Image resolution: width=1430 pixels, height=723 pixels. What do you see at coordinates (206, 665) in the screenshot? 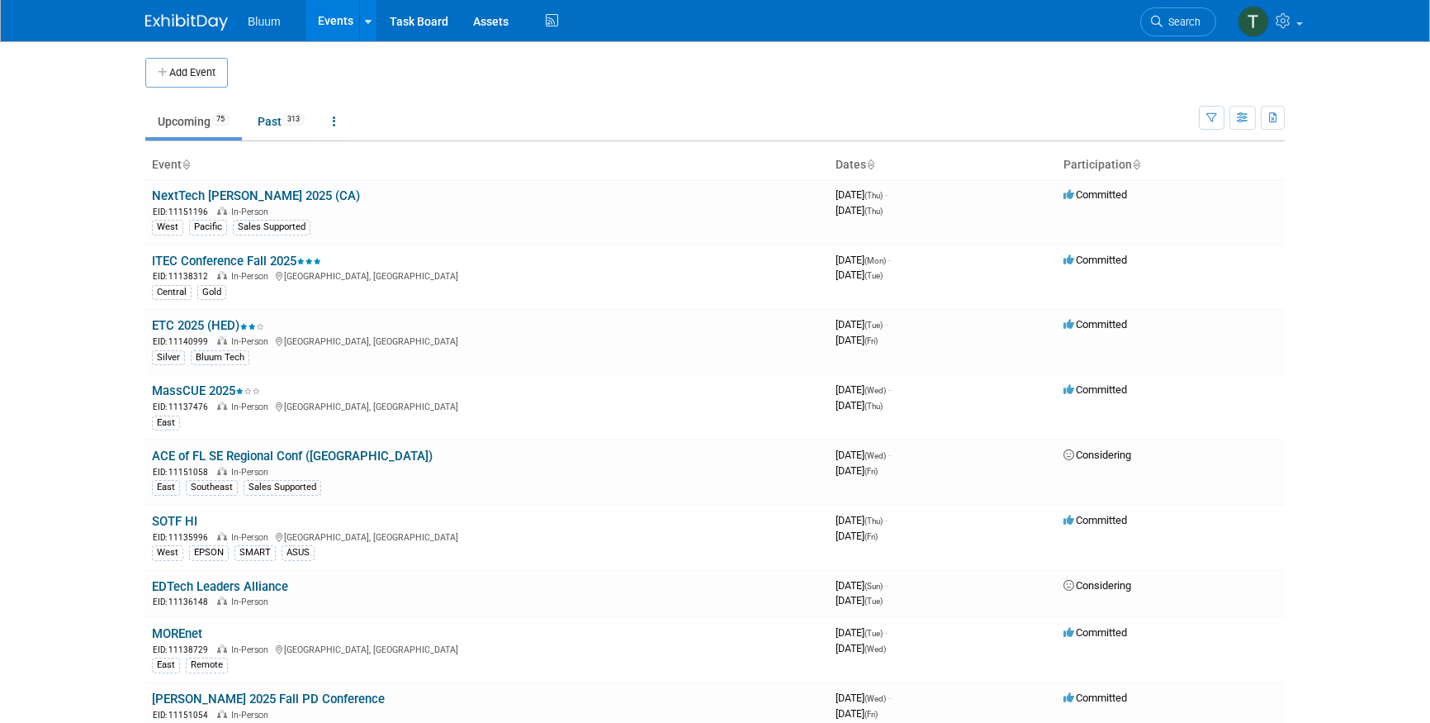
I see `div: Remote` at bounding box center [206, 665].